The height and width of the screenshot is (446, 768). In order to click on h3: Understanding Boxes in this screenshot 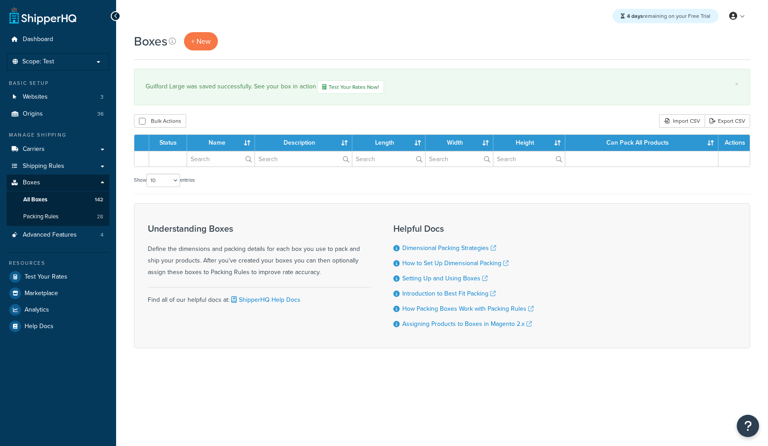, I will do `click(259, 229)`.